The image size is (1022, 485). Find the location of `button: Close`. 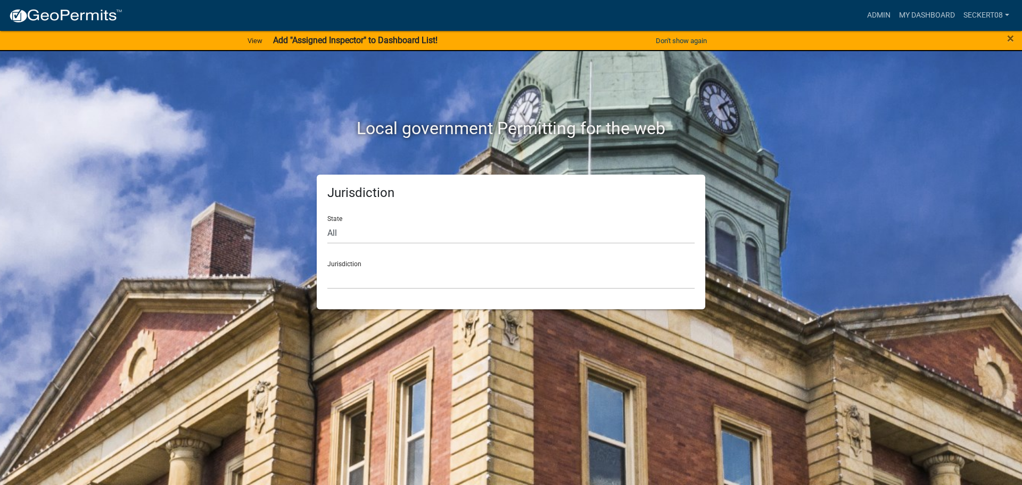

button: Close is located at coordinates (1010, 38).